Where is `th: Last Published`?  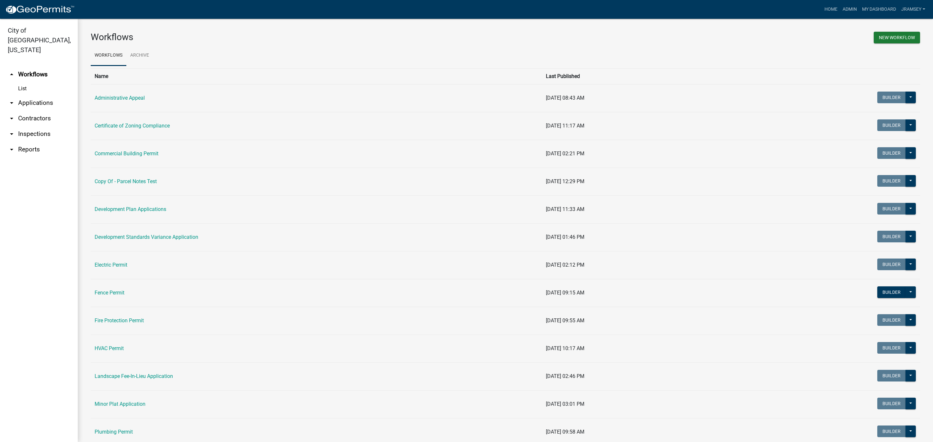
th: Last Published is located at coordinates (635, 76).